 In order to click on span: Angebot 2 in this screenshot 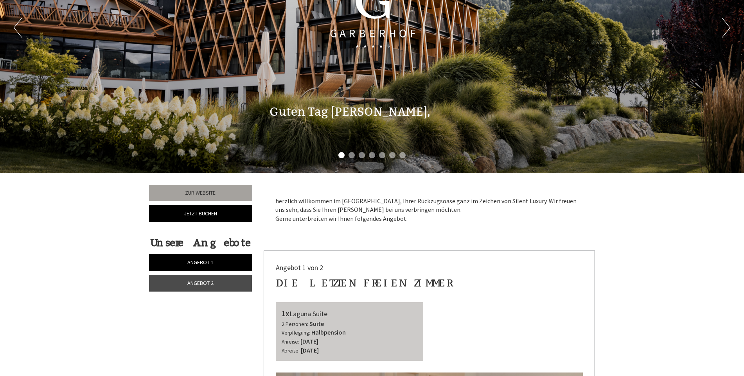, I will do `click(200, 283)`.